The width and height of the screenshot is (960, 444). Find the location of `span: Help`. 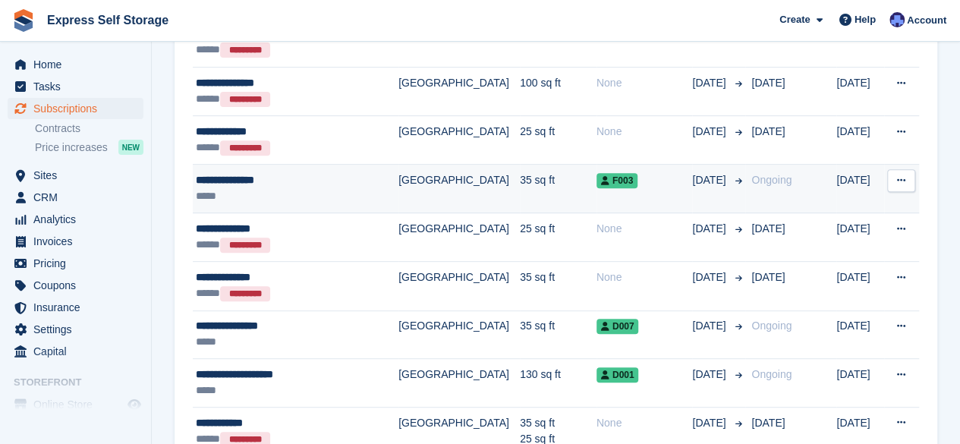

span: Help is located at coordinates (865, 20).